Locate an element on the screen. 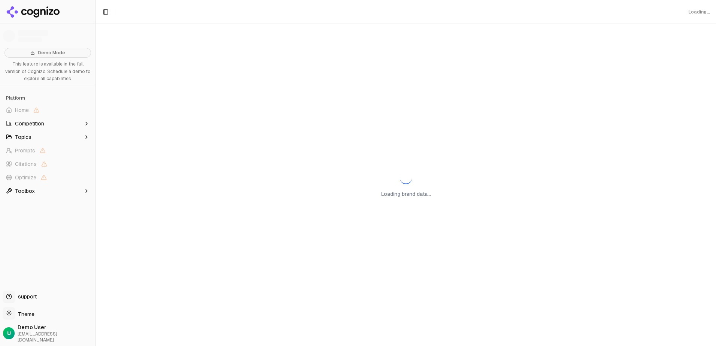 This screenshot has width=716, height=346. span: Optimize is located at coordinates (25, 177).